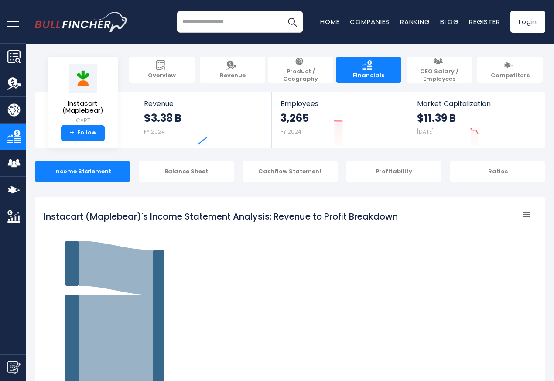 The width and height of the screenshot is (554, 381). Describe the element at coordinates (232, 70) in the screenshot. I see `a: Revenue` at that location.